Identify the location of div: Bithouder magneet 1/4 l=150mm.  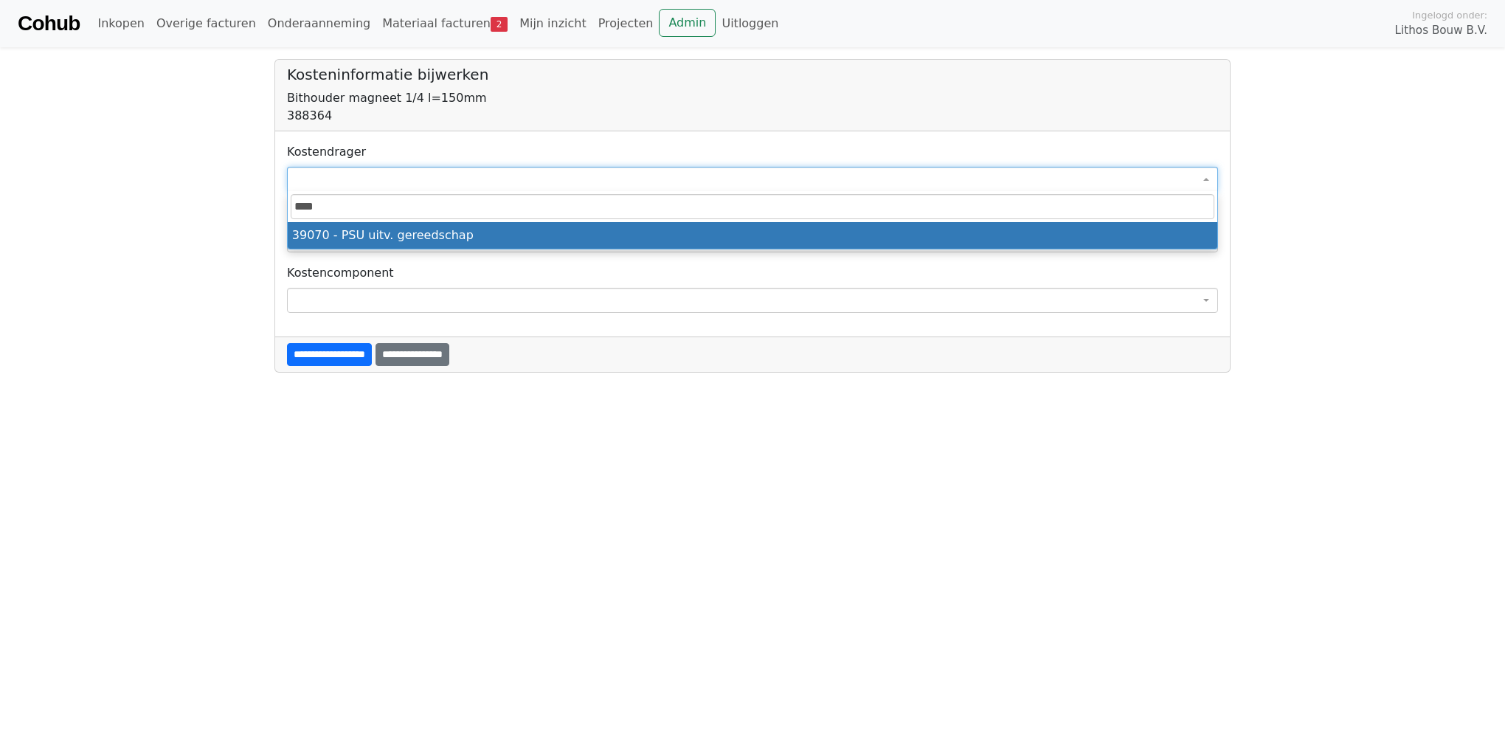
(752, 98).